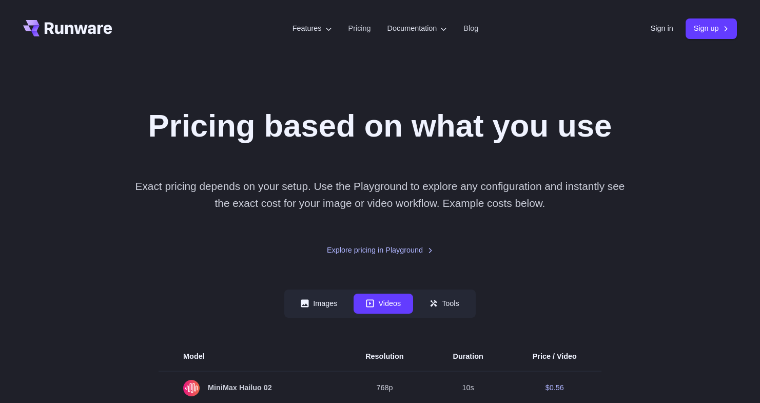 Image resolution: width=760 pixels, height=403 pixels. Describe the element at coordinates (662, 28) in the screenshot. I see `a: Sign in` at that location.